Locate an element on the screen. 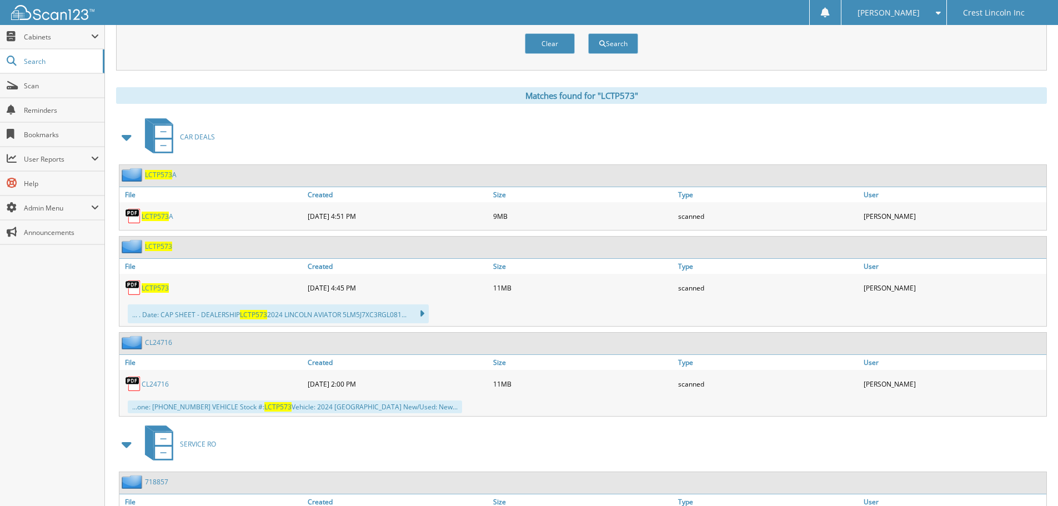  span: CAR DEALS is located at coordinates (197, 137).